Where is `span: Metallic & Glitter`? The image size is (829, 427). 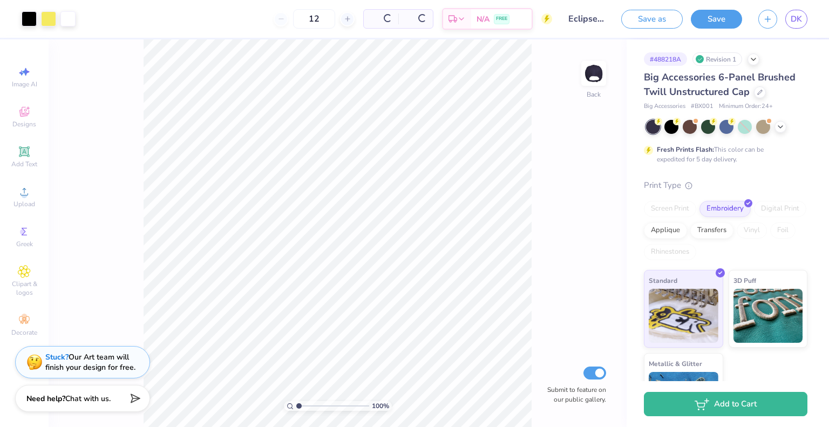
span: Metallic & Glitter is located at coordinates (675, 363).